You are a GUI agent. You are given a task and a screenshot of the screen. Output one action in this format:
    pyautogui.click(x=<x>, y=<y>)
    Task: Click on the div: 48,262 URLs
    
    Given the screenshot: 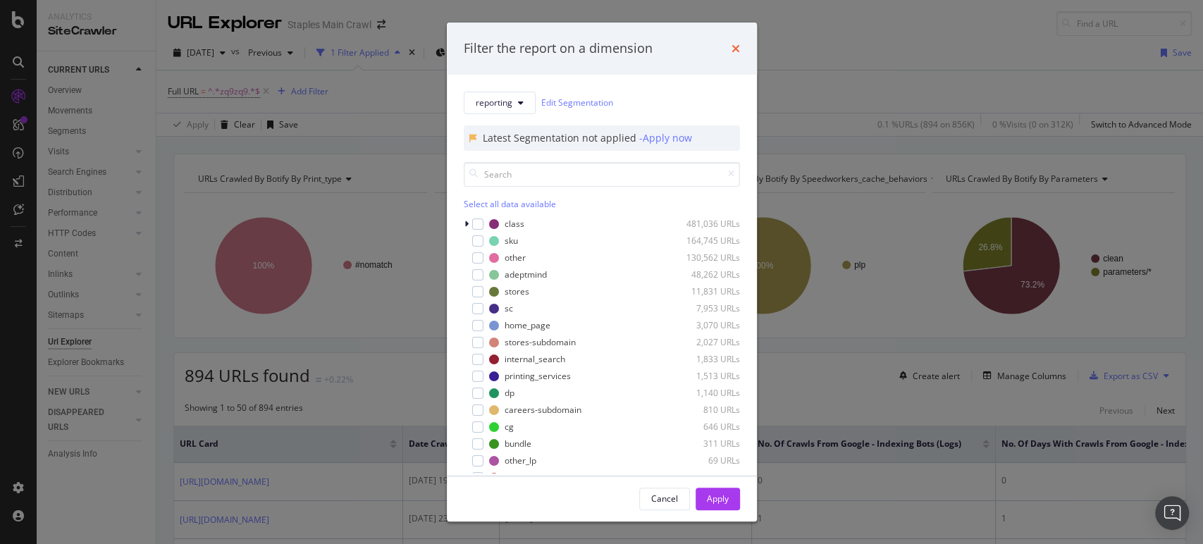 What is the action you would take?
    pyautogui.click(x=705, y=274)
    